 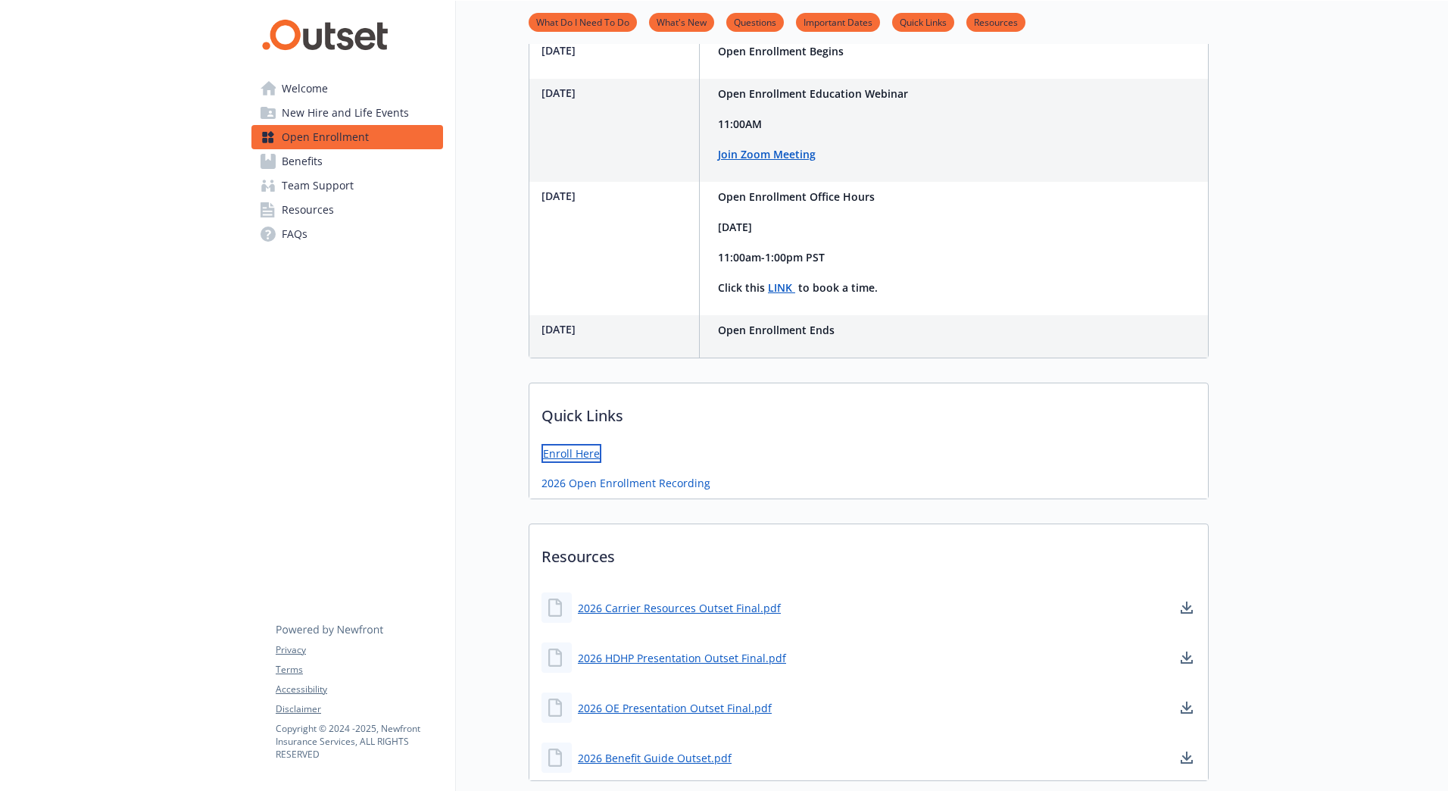 What do you see at coordinates (359, 709) in the screenshot?
I see `a: Disclaimer` at bounding box center [359, 709].